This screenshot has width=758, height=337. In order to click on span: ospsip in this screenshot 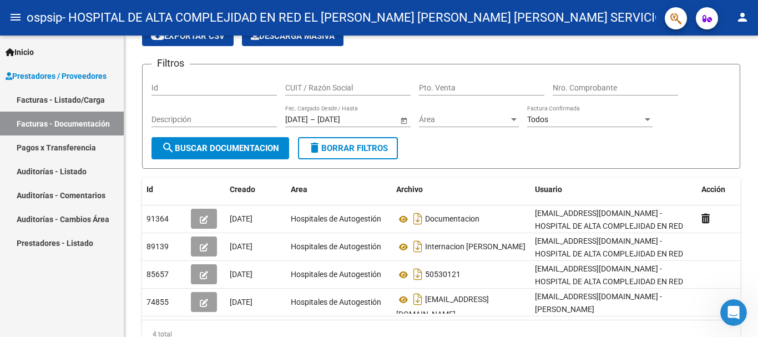, I will do `click(44, 18)`.